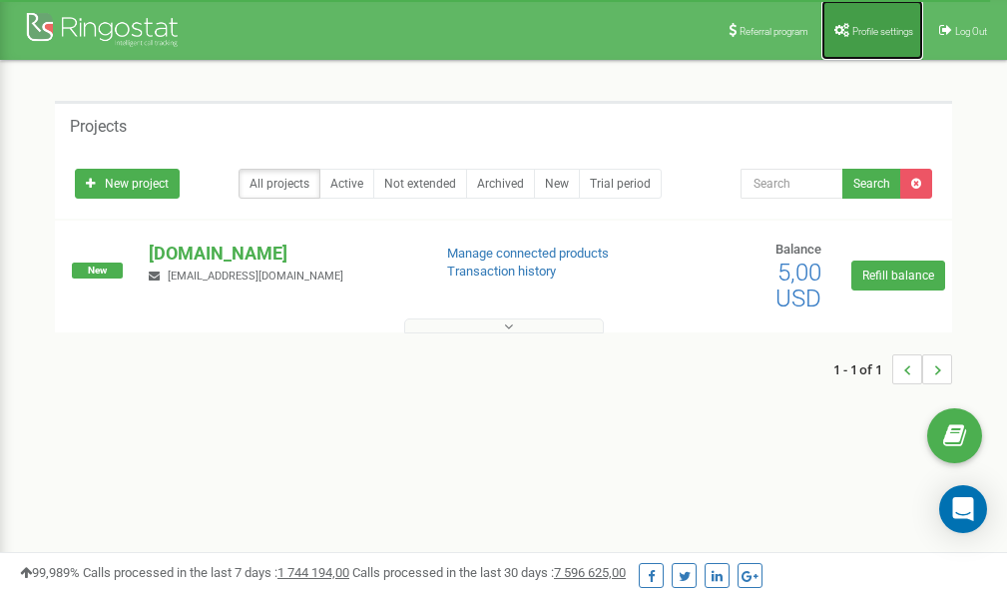 The image size is (1007, 598). Describe the element at coordinates (420, 184) in the screenshot. I see `a: Not extended` at that location.